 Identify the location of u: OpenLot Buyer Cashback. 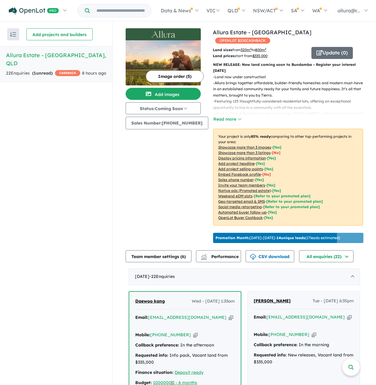
(241, 217).